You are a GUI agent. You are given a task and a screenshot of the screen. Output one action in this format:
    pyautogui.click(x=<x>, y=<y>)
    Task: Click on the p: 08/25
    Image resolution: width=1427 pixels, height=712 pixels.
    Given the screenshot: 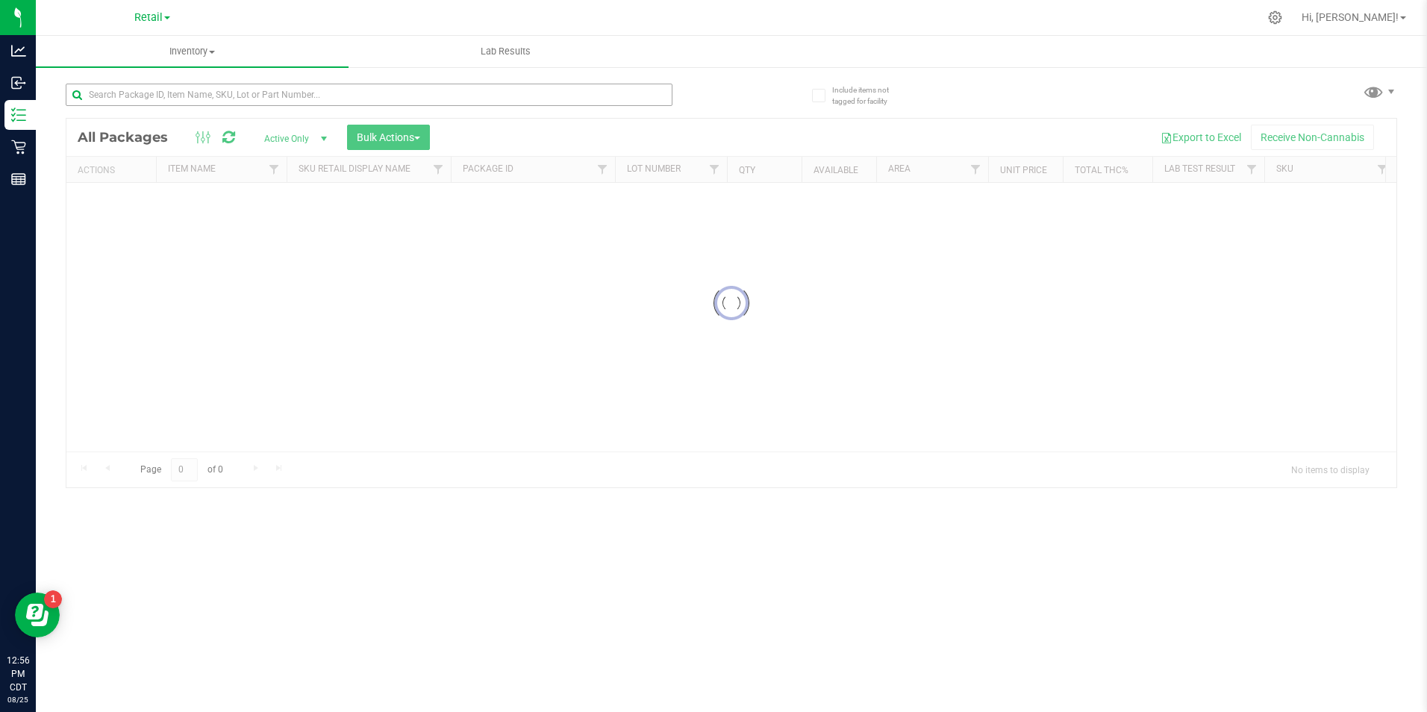 What is the action you would take?
    pyautogui.click(x=18, y=699)
    